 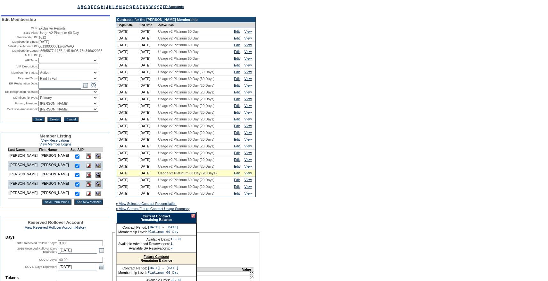 What do you see at coordinates (128, 232) in the screenshot?
I see `legend: Contract Details` at bounding box center [128, 232].